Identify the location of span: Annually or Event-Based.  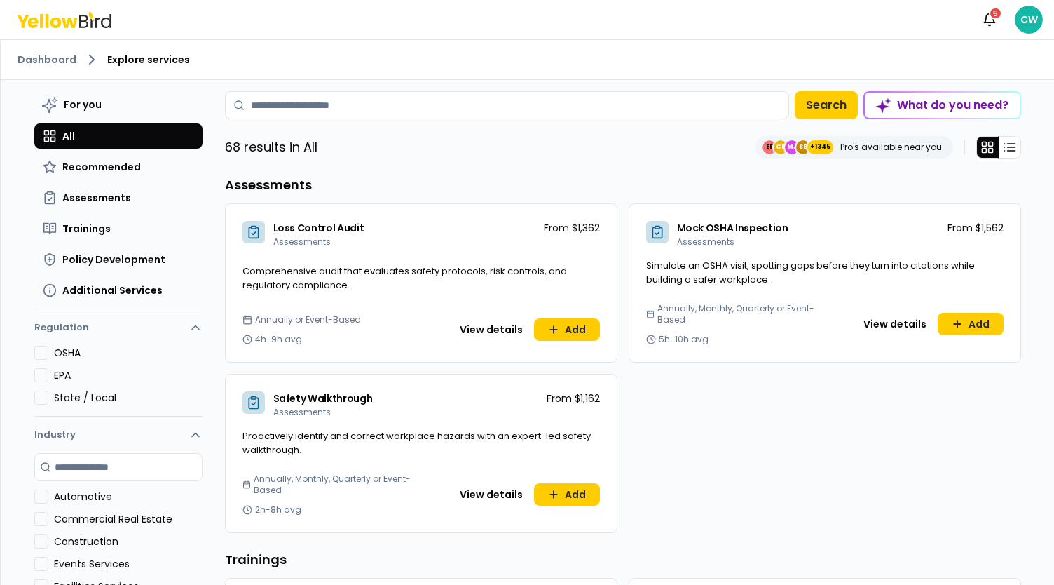
(308, 320).